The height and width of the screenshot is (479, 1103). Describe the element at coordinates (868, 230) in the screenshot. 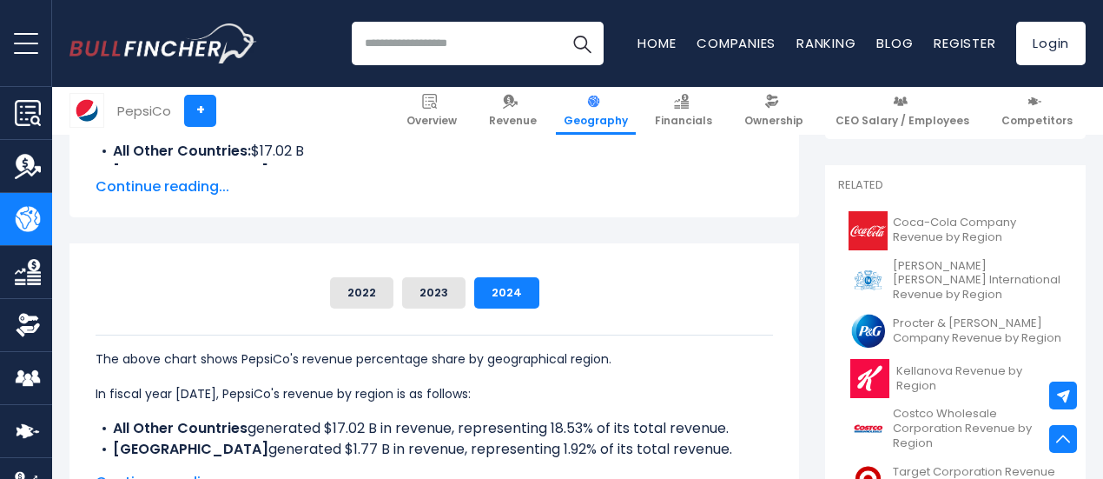

I see `img: KO logo` at that location.